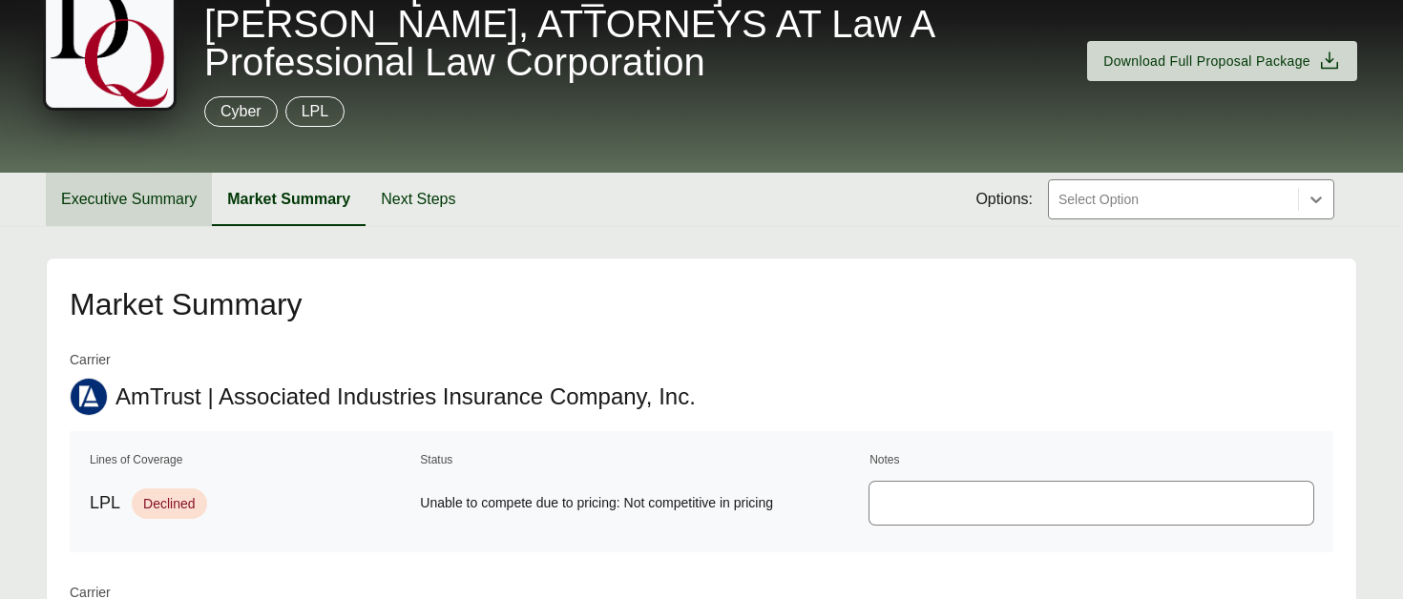  Describe the element at coordinates (169, 504) in the screenshot. I see `span: Declined` at that location.